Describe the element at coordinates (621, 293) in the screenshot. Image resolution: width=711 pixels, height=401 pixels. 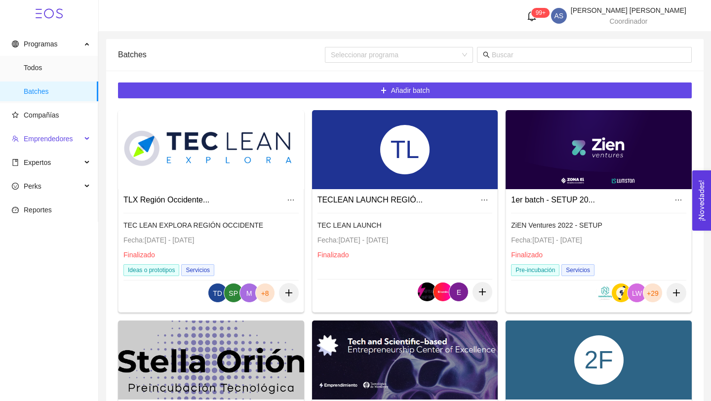
I see `img: 1642464908792-Logo_Atrevi.png` at that location.